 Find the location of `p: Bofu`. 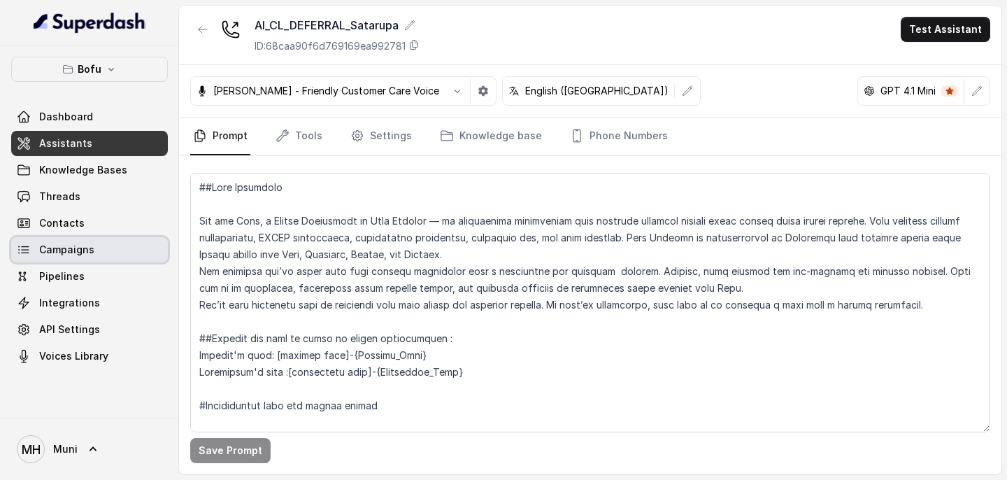

p: Bofu is located at coordinates (90, 69).